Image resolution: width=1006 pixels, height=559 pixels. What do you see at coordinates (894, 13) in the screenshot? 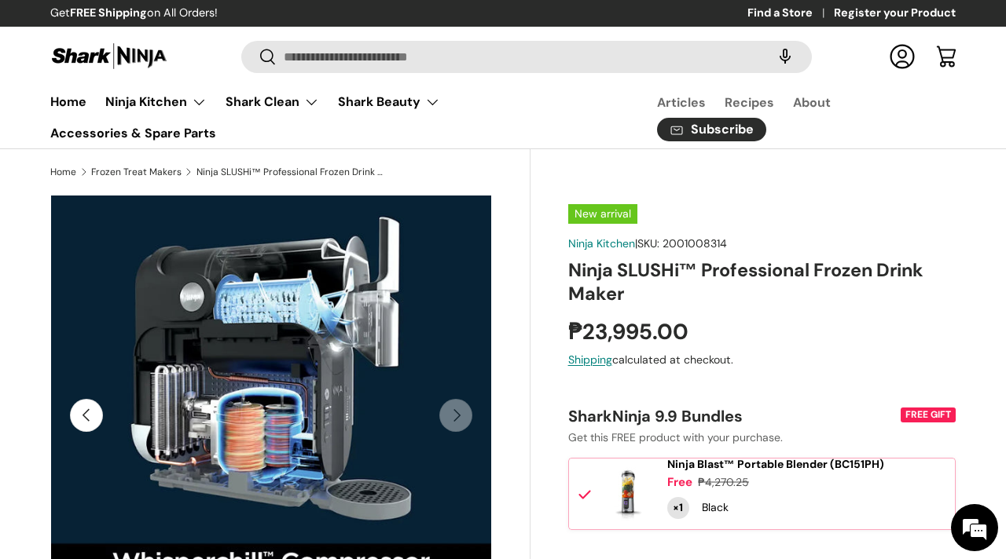
I see `a: Register your Product` at bounding box center [894, 13].